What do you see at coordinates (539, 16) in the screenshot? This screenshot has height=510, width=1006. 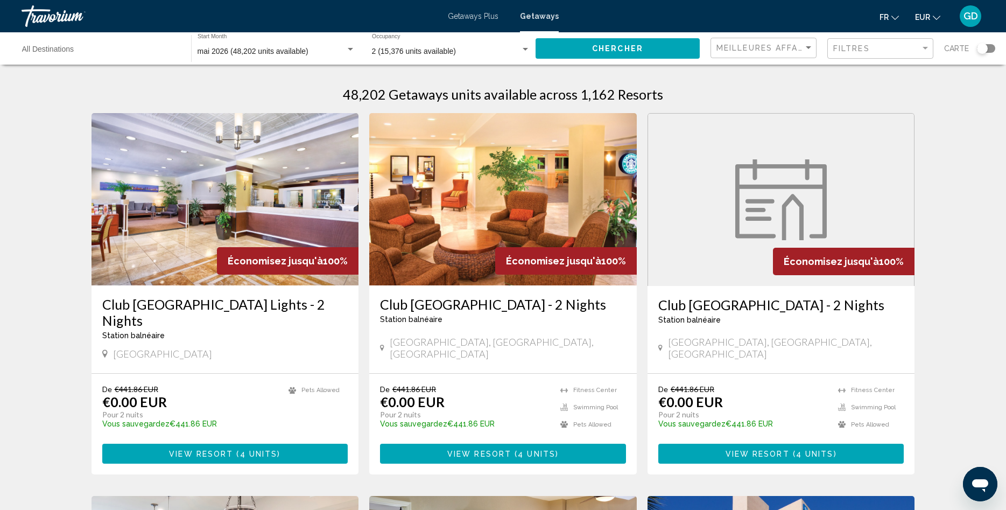 I see `a: Getaways` at bounding box center [539, 16].